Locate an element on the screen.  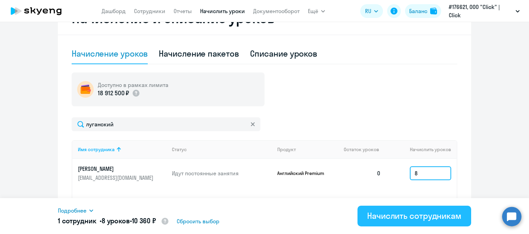
button: Начислить сотрудникам is located at coordinates (415, 216).